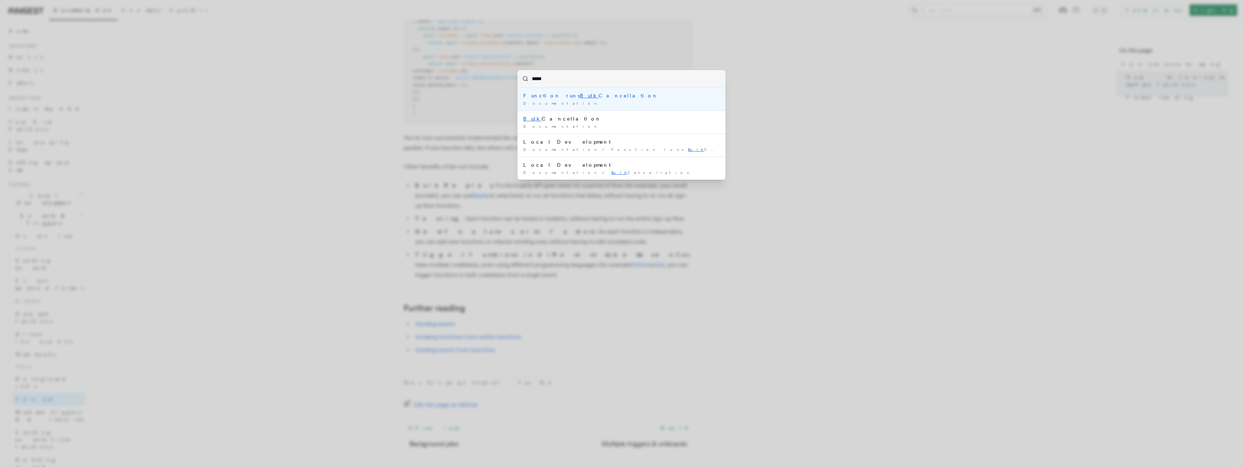 The height and width of the screenshot is (467, 1243). What do you see at coordinates (621, 96) in the screenshot?
I see `div: Function runs Cancellation` at bounding box center [621, 96].